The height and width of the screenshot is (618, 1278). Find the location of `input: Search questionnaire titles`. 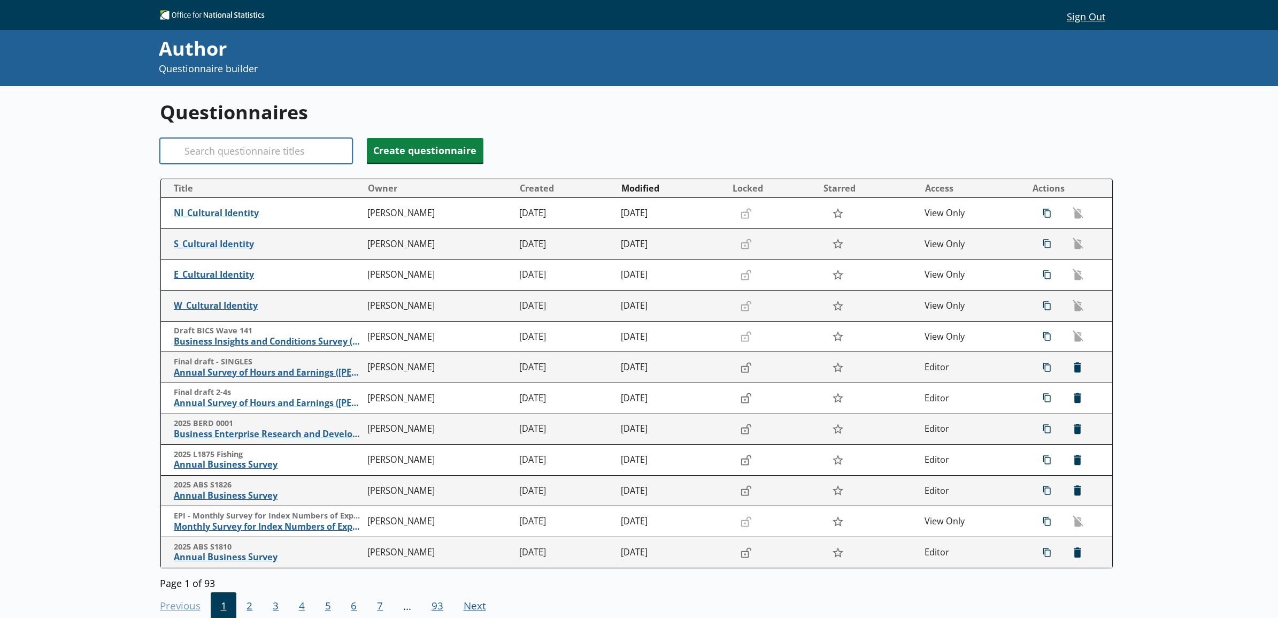

input: Search questionnaire titles is located at coordinates (256, 151).